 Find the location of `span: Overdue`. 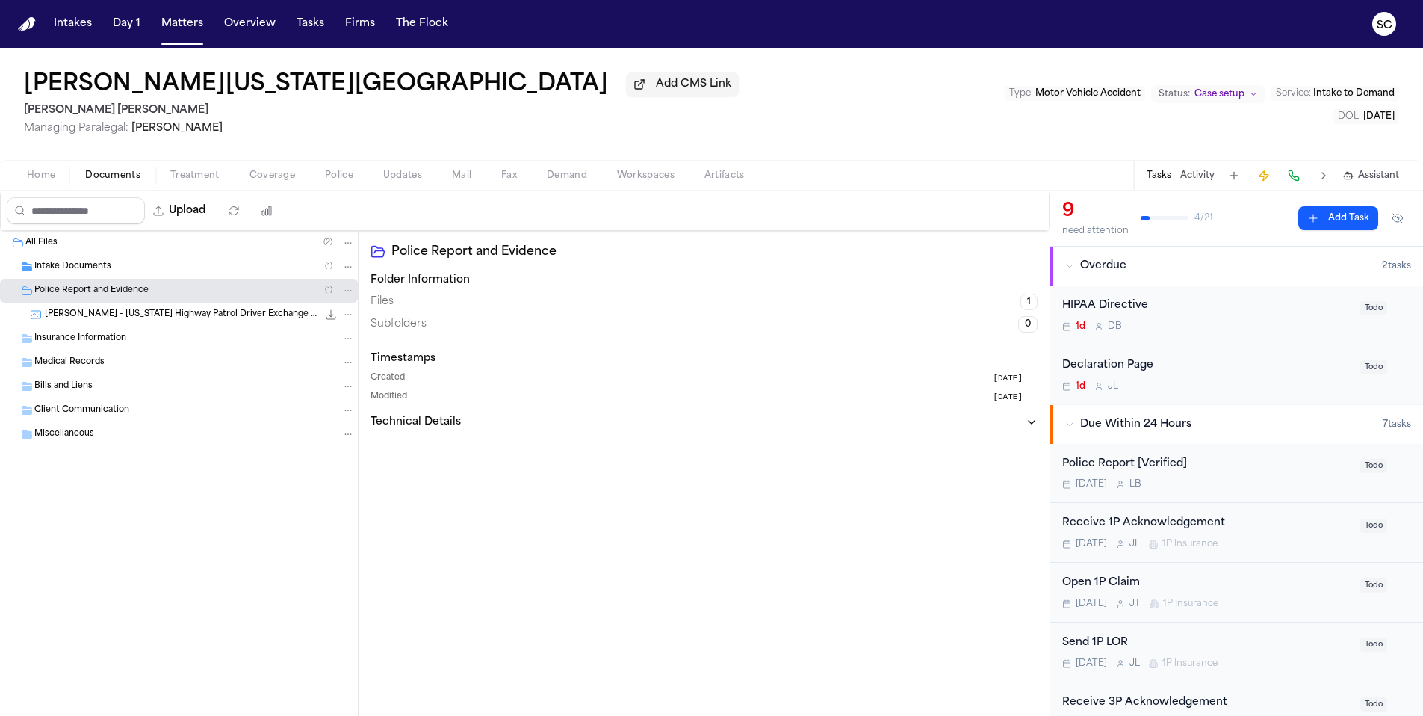

span: Overdue is located at coordinates (1103, 266).